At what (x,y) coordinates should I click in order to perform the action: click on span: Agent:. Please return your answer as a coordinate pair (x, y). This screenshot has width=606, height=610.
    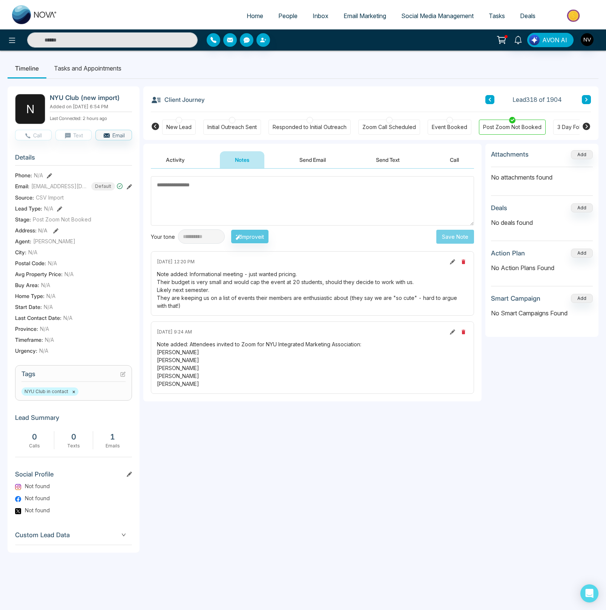
    Looking at the image, I should click on (23, 241).